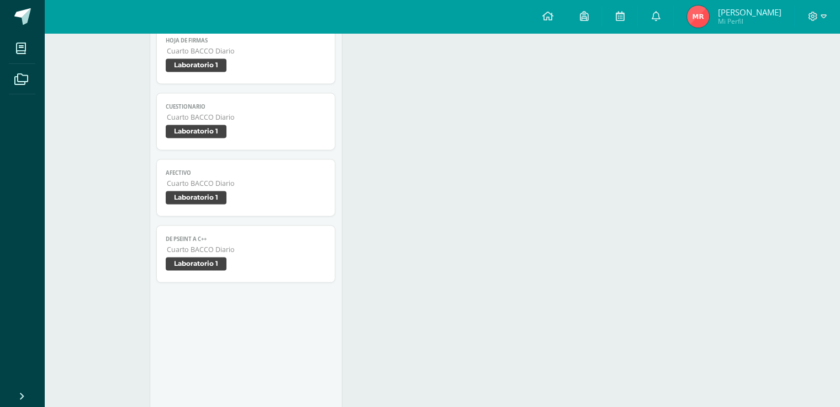  What do you see at coordinates (246, 188) in the screenshot?
I see `a: AfectivoCuarto BACCO DiarioLaboratorio 1` at bounding box center [246, 188].